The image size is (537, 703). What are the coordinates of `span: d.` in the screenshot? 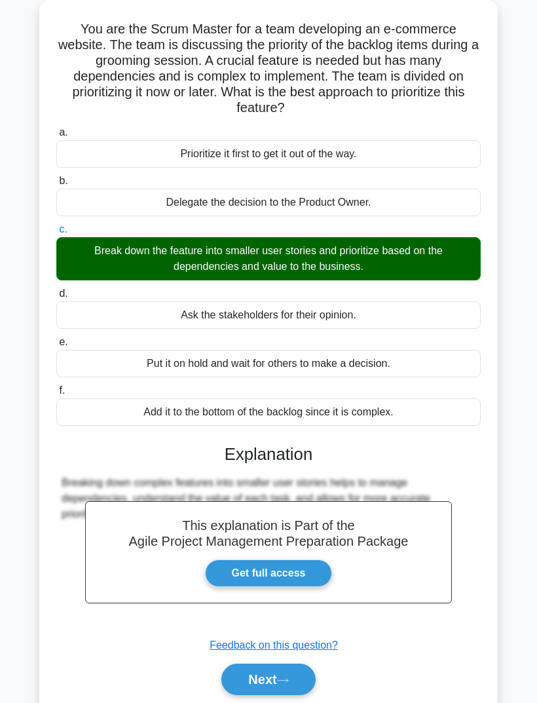 It's located at (63, 293).